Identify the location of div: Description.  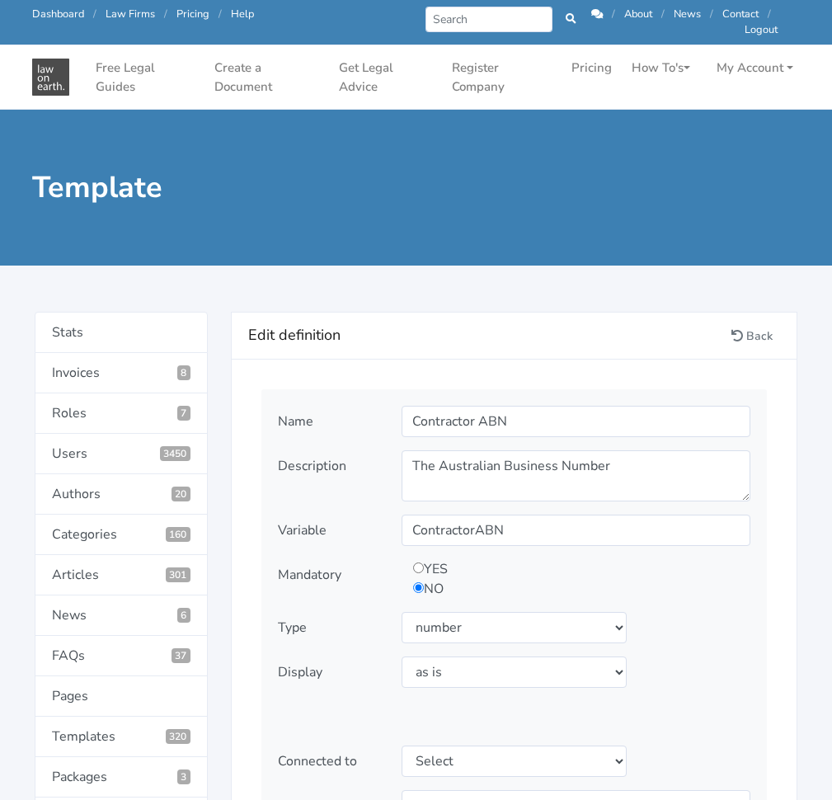
(328, 476).